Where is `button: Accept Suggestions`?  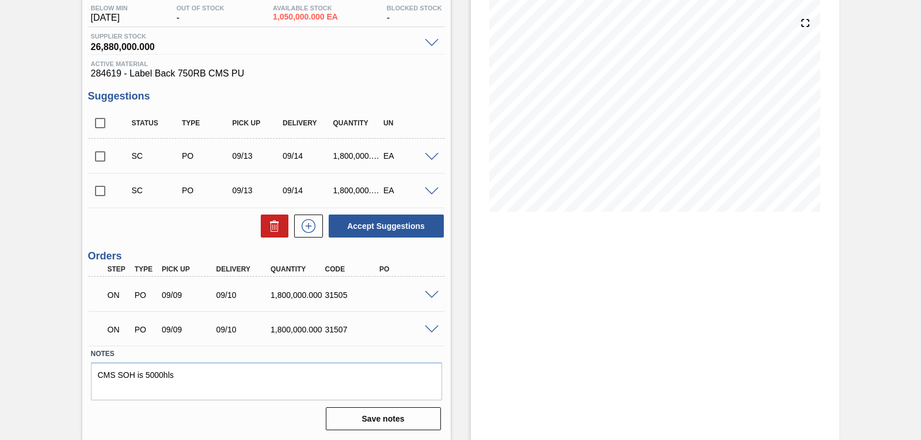 button: Accept Suggestions is located at coordinates (386, 226).